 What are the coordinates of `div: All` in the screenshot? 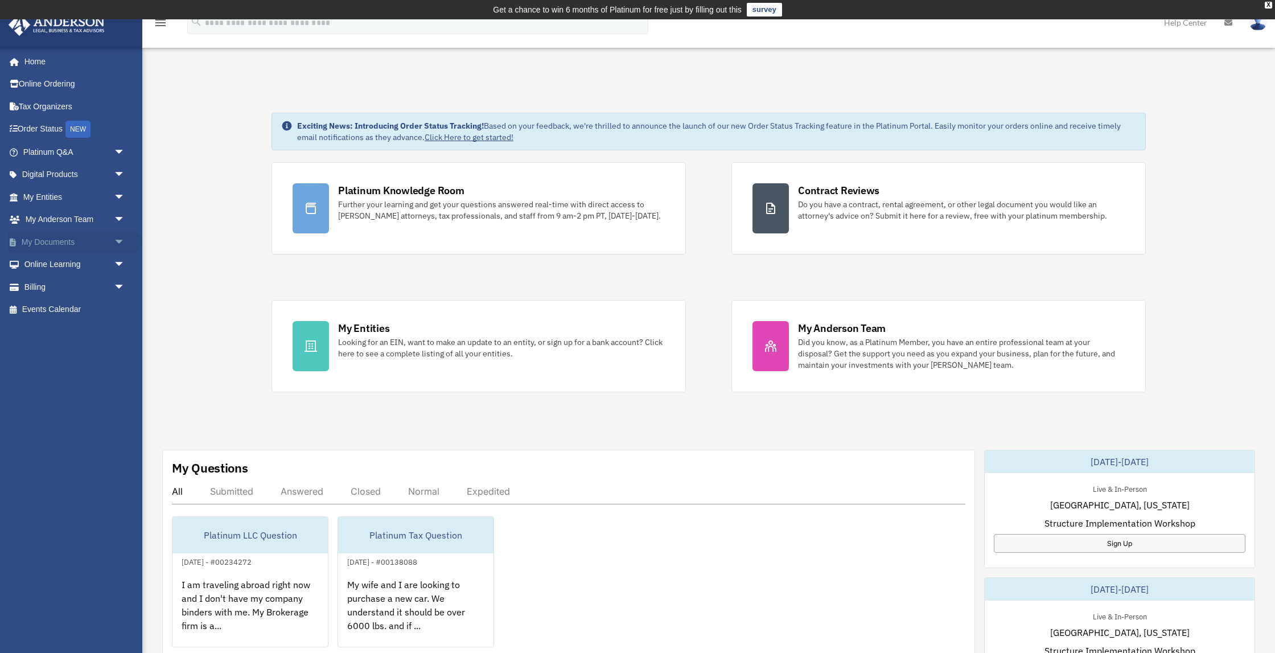 It's located at (177, 491).